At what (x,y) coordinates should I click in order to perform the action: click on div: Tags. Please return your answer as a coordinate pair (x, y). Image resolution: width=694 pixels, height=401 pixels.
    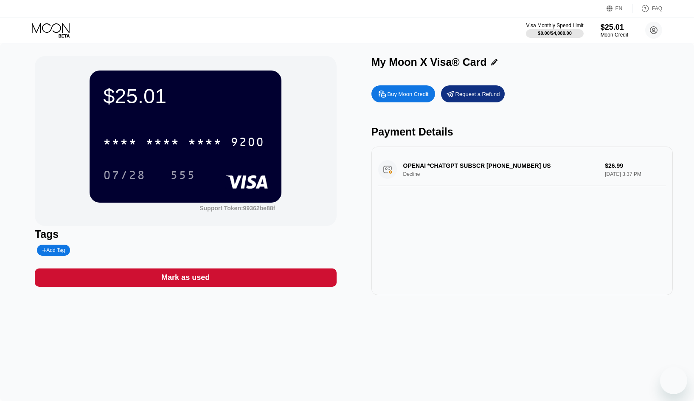
    Looking at the image, I should click on (185, 234).